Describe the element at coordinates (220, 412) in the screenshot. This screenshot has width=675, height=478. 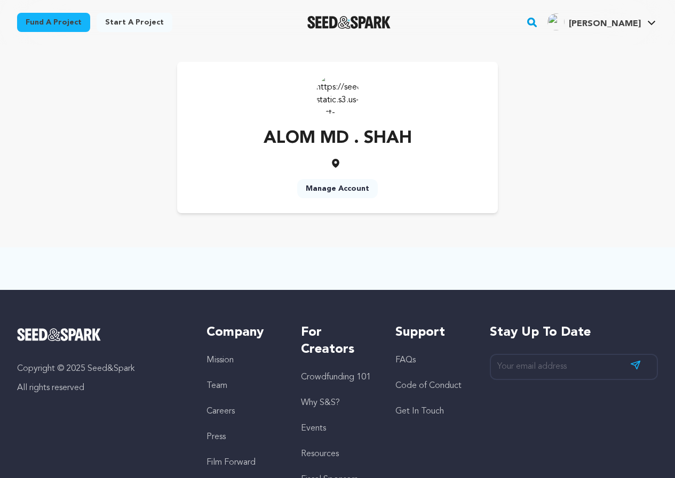
I see `a: Careers` at that location.